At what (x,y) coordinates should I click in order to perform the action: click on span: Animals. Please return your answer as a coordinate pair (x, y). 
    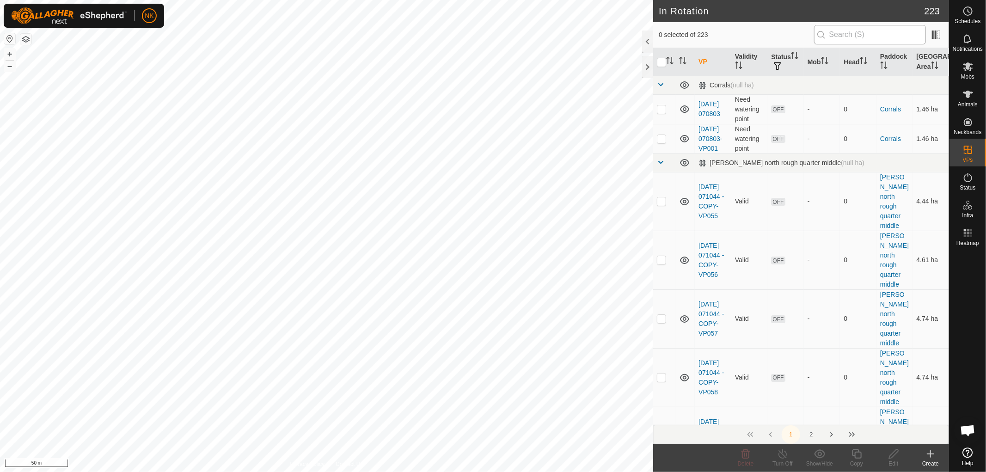
    Looking at the image, I should click on (968, 104).